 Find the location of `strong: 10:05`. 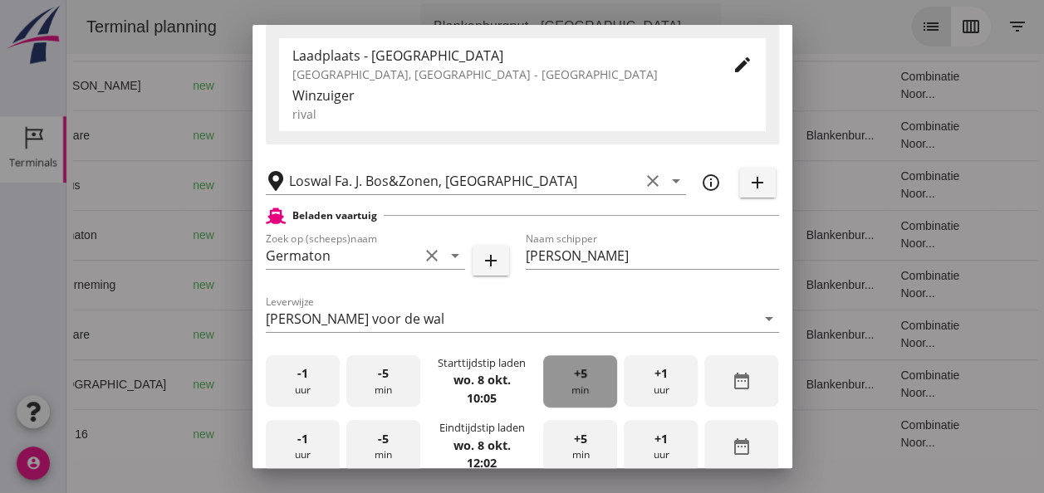

strong: 10:05 is located at coordinates (482, 398).